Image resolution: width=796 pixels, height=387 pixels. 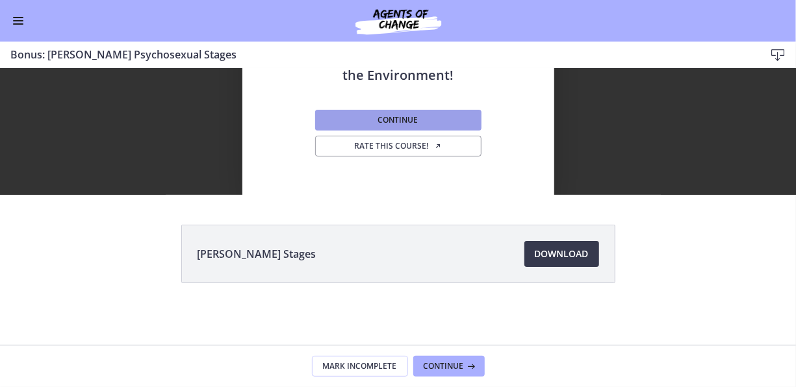 What do you see at coordinates (360, 366) in the screenshot?
I see `button: Mark Incomplete` at bounding box center [360, 366].